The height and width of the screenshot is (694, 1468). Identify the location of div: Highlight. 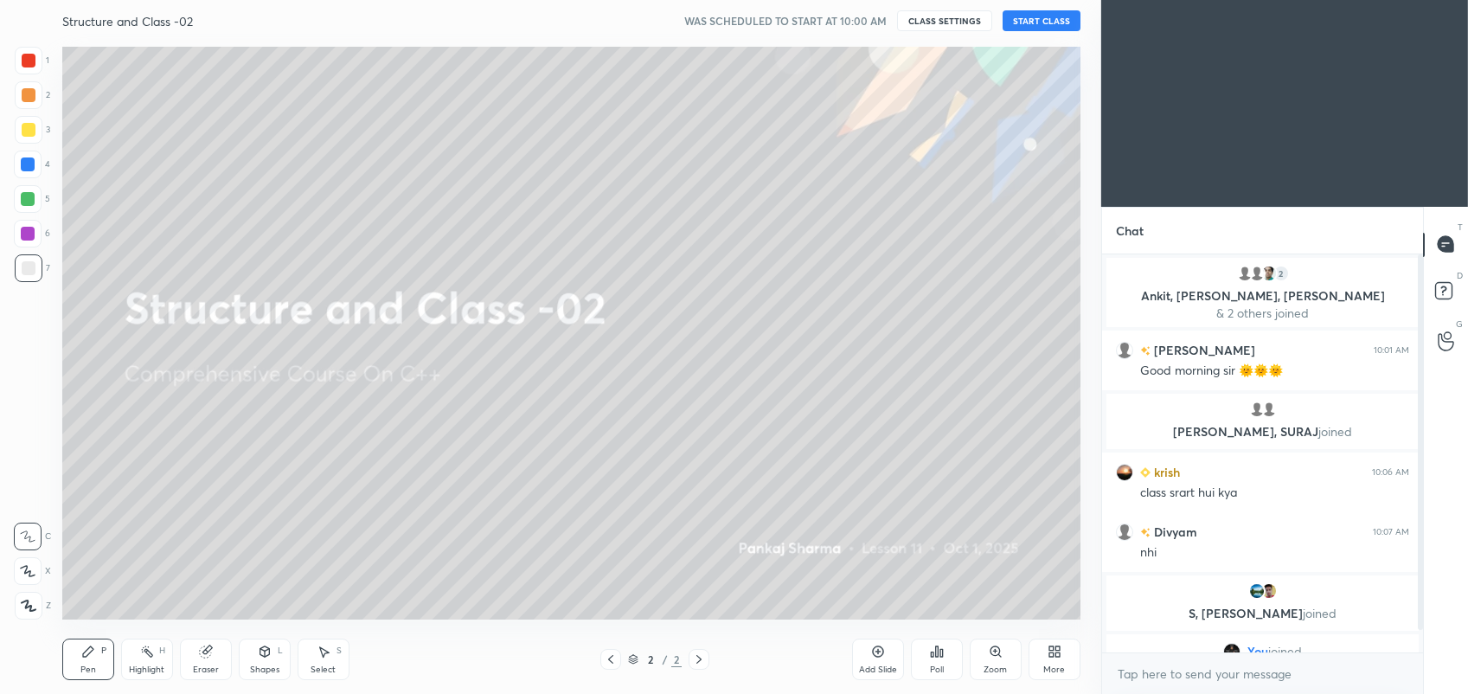
(146, 670).